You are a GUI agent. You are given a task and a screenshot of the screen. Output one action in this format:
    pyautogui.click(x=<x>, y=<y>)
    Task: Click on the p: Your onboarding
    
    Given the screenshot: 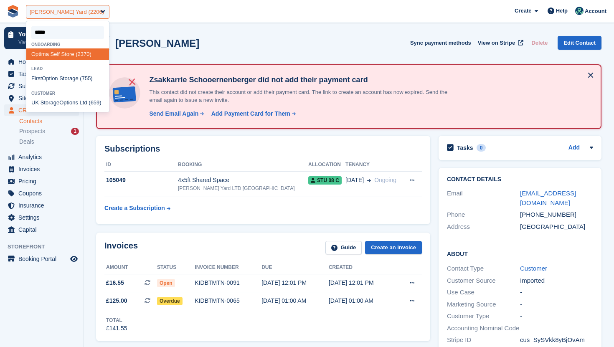 What is the action you would take?
    pyautogui.click(x=43, y=34)
    